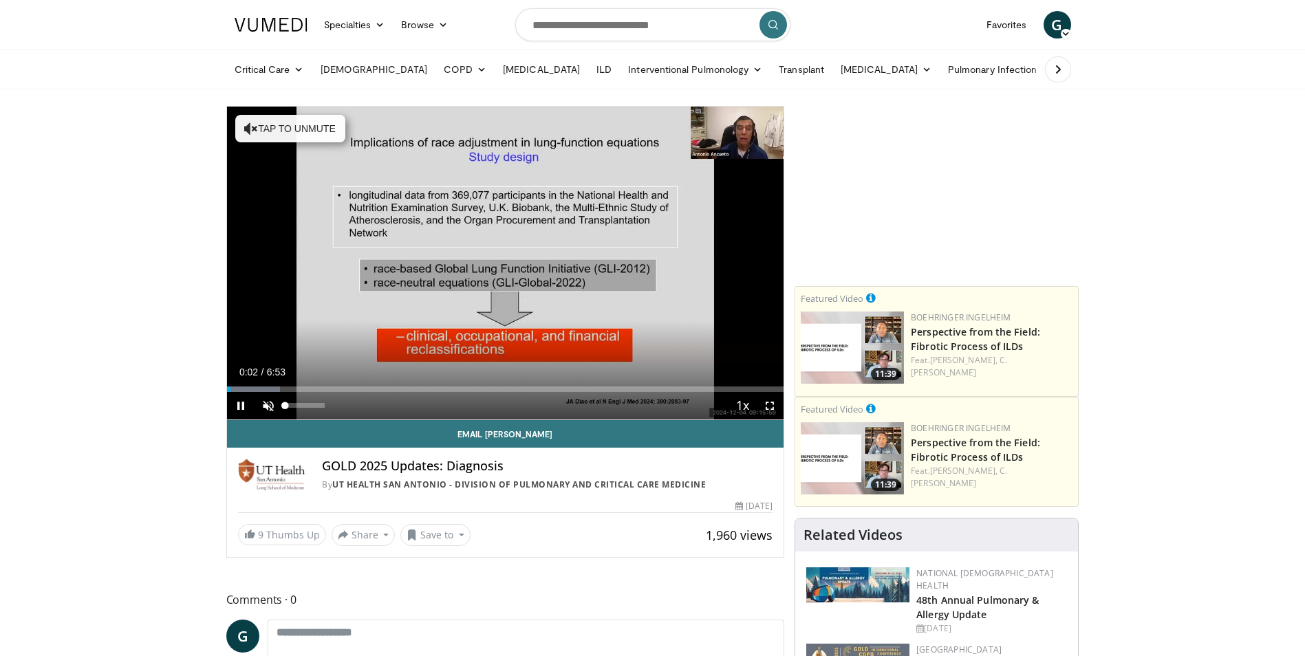 This screenshot has width=1305, height=656. I want to click on button: Playback Rate, so click(742, 406).